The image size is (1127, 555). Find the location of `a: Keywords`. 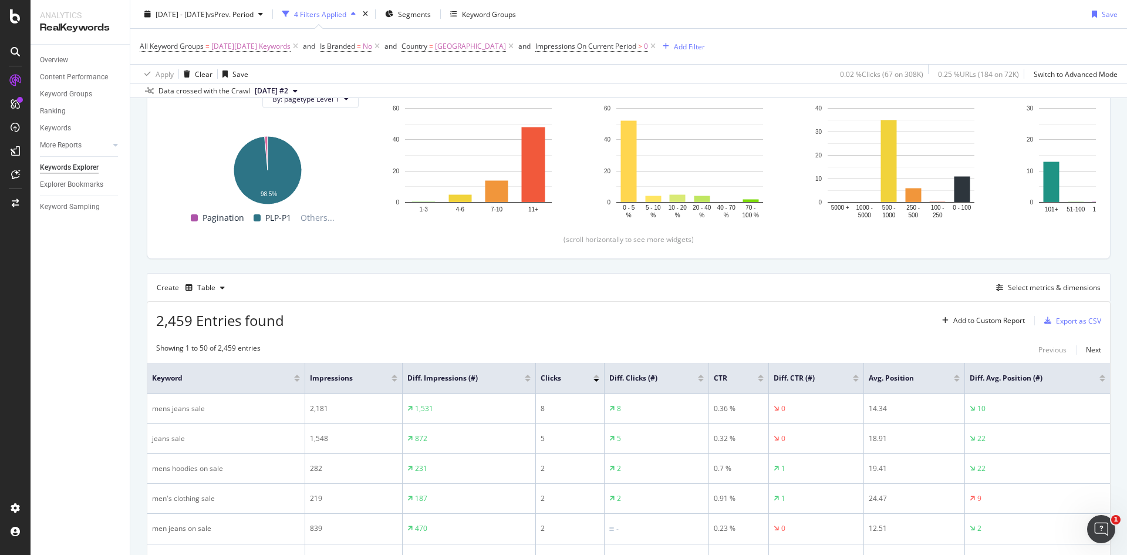

a: Keywords is located at coordinates (80, 128).